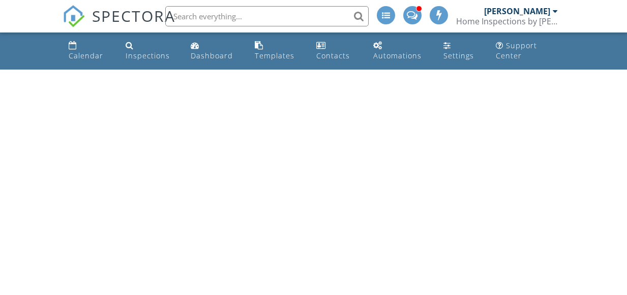  What do you see at coordinates (516, 50) in the screenshot?
I see `div: Support Center` at bounding box center [516, 50].